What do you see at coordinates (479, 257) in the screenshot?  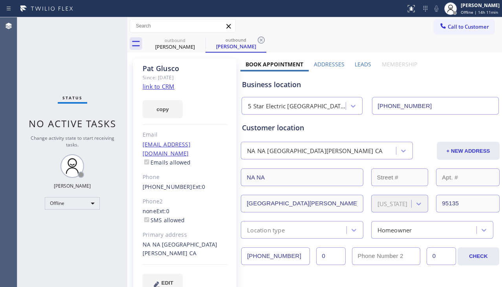 I see `button: CHECK` at bounding box center [479, 257].